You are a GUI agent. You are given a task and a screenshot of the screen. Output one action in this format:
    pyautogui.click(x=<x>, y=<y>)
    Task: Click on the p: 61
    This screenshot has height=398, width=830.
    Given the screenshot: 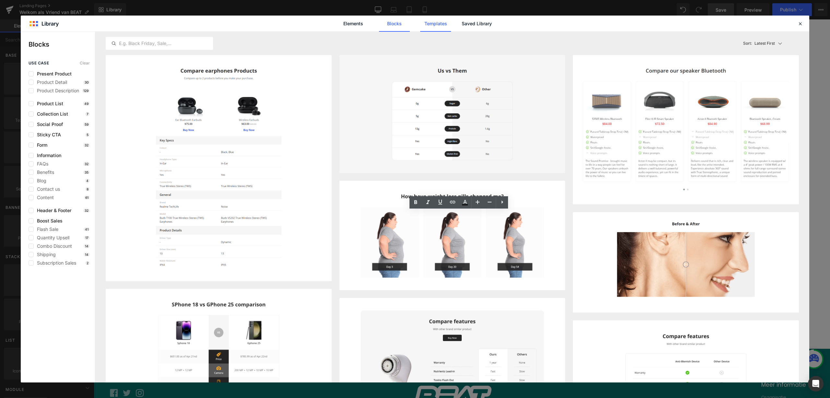 What is the action you would take?
    pyautogui.click(x=87, y=198)
    